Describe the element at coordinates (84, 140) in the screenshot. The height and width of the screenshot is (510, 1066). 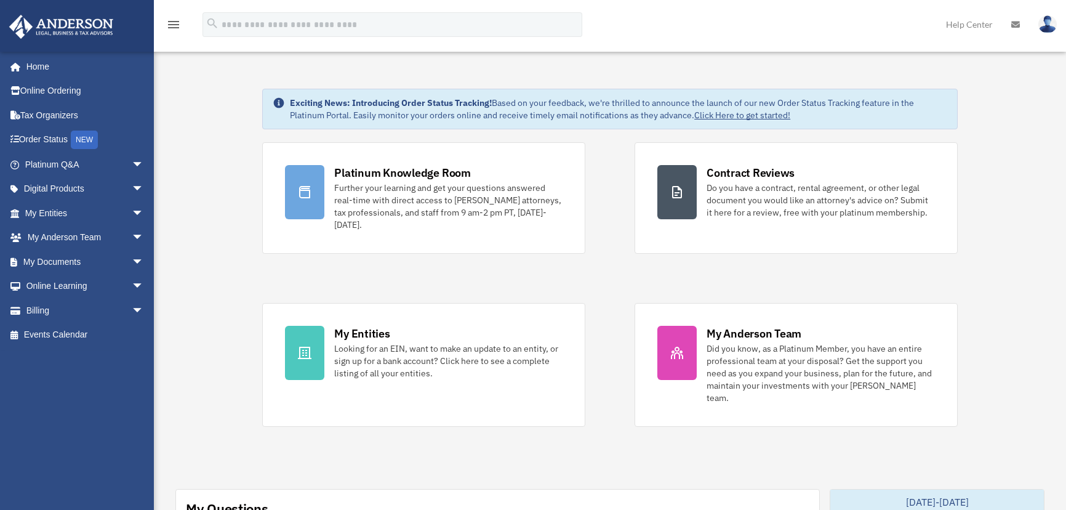
I see `div: NEW` at that location.